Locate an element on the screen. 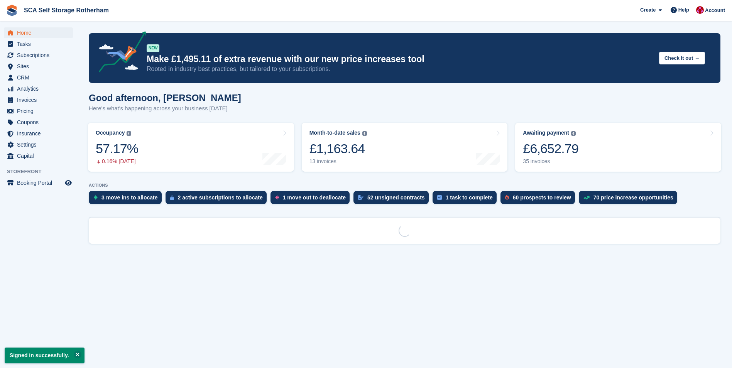 The image size is (732, 368). span: Account is located at coordinates (715, 10).